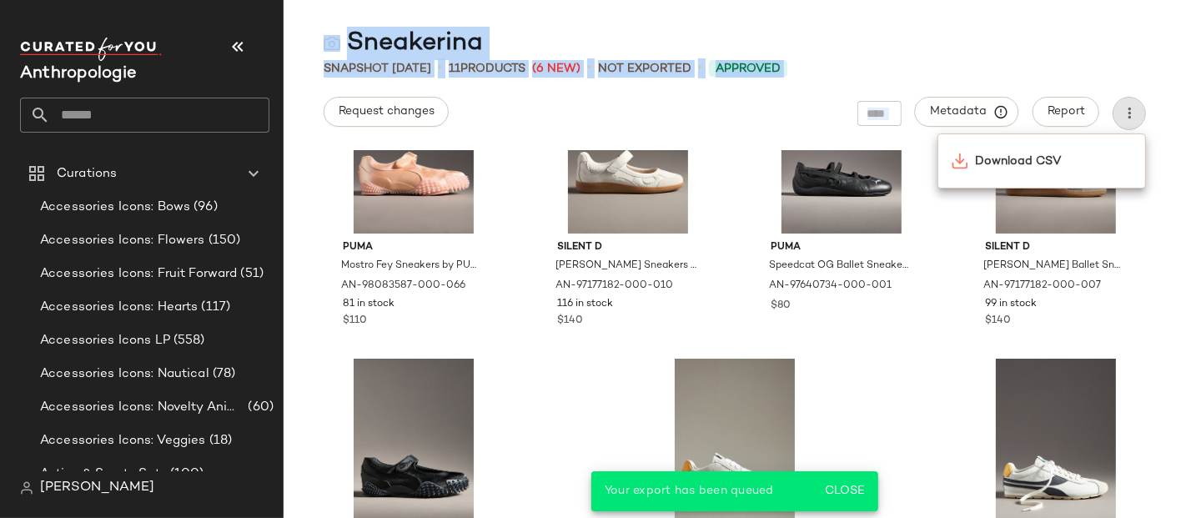 The image size is (1186, 518). I want to click on span: (100), so click(185, 474).